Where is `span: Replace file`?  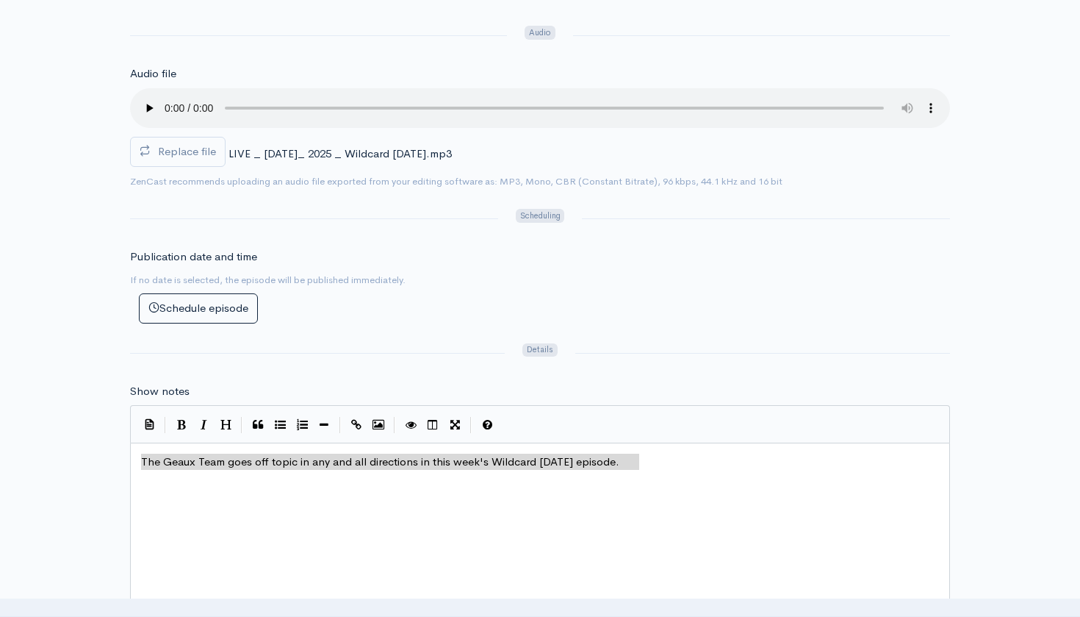
span: Replace file is located at coordinates (187, 151).